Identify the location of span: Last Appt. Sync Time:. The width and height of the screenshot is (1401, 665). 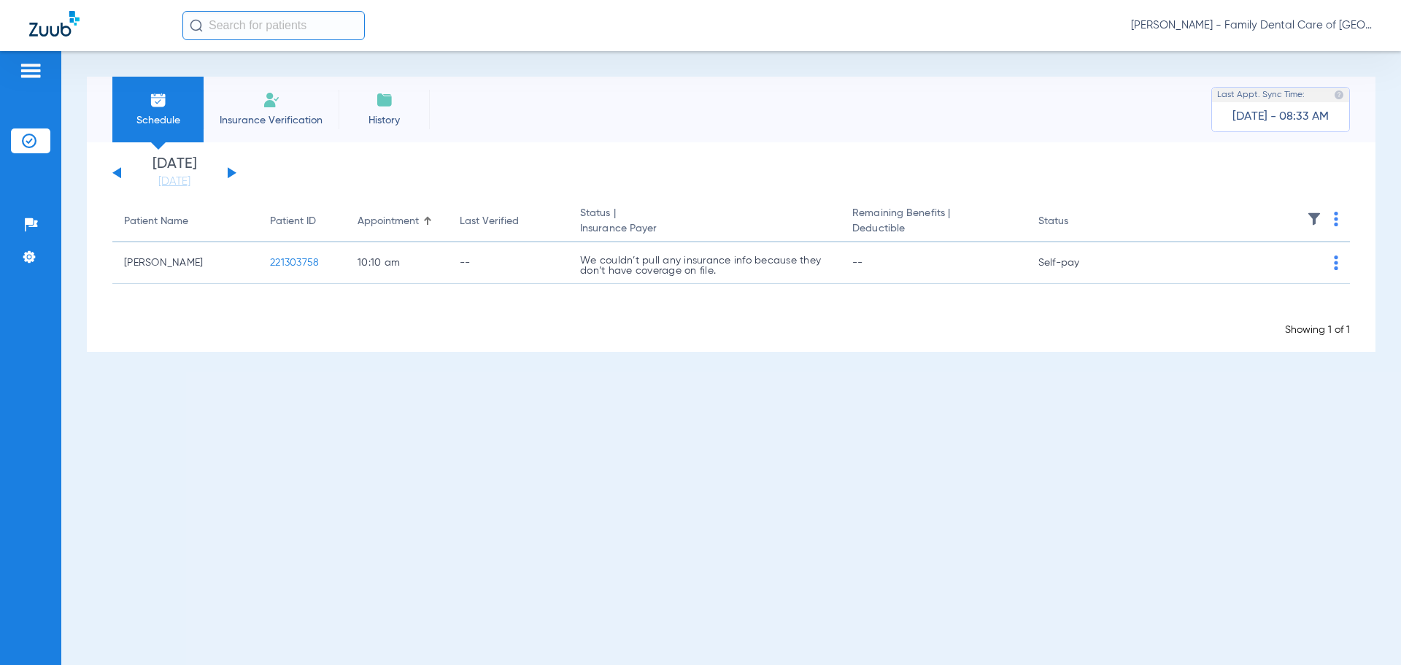
(1261, 95).